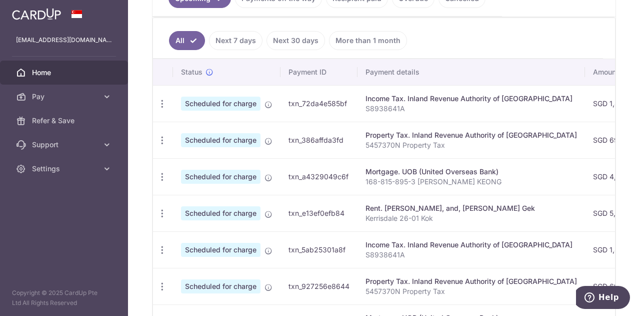 This screenshot has height=316, width=640. Describe the element at coordinates (65, 97) in the screenshot. I see `span: Pay` at that location.